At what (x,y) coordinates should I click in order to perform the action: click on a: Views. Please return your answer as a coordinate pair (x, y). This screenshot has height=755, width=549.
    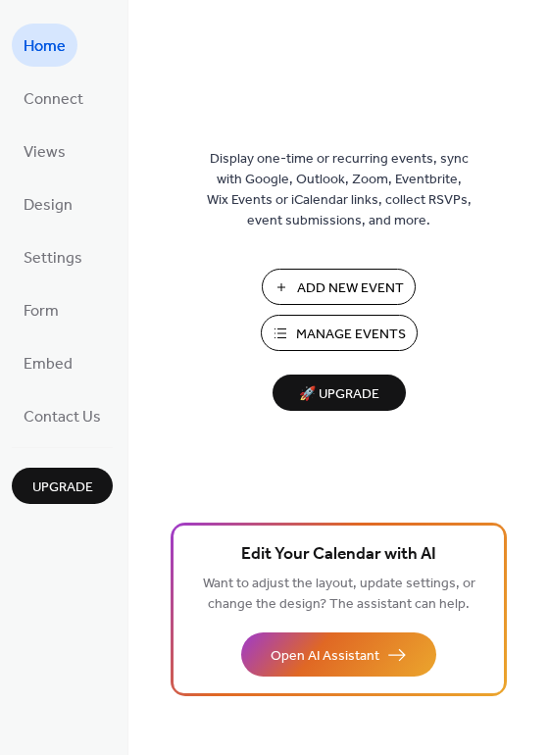
    Looking at the image, I should click on (44, 151).